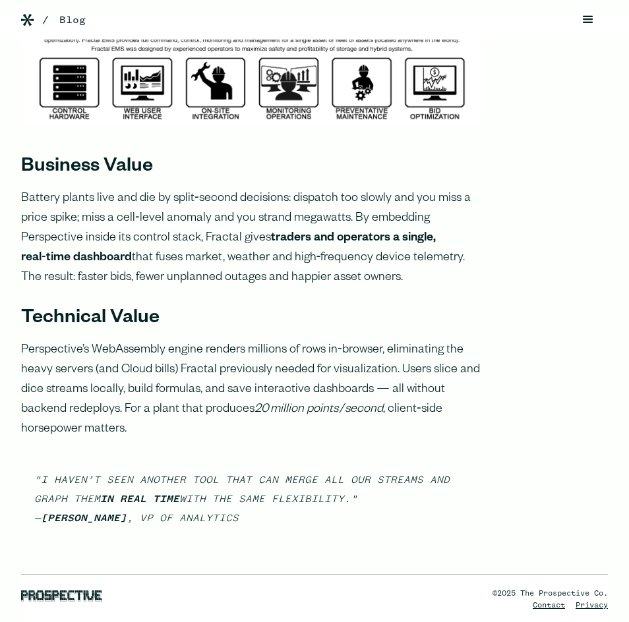  I want to click on a: Contact, so click(548, 605).